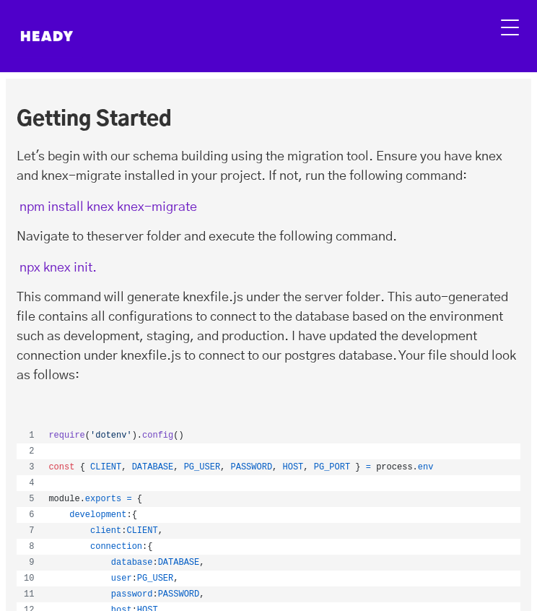 The image size is (537, 611). What do you see at coordinates (293, 467) in the screenshot?
I see `span: HOST` at bounding box center [293, 467].